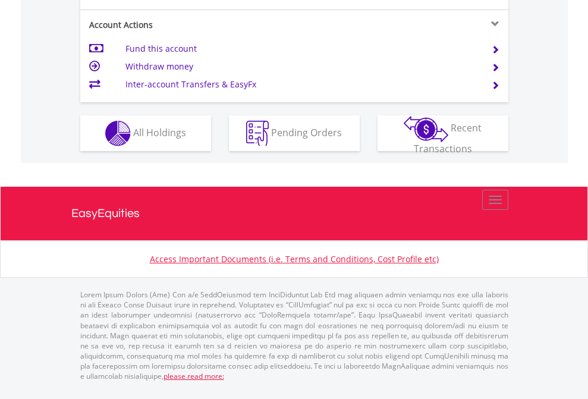 Image resolution: width=588 pixels, height=399 pixels. What do you see at coordinates (301, 49) in the screenshot?
I see `td: Fund this account` at bounding box center [301, 49].